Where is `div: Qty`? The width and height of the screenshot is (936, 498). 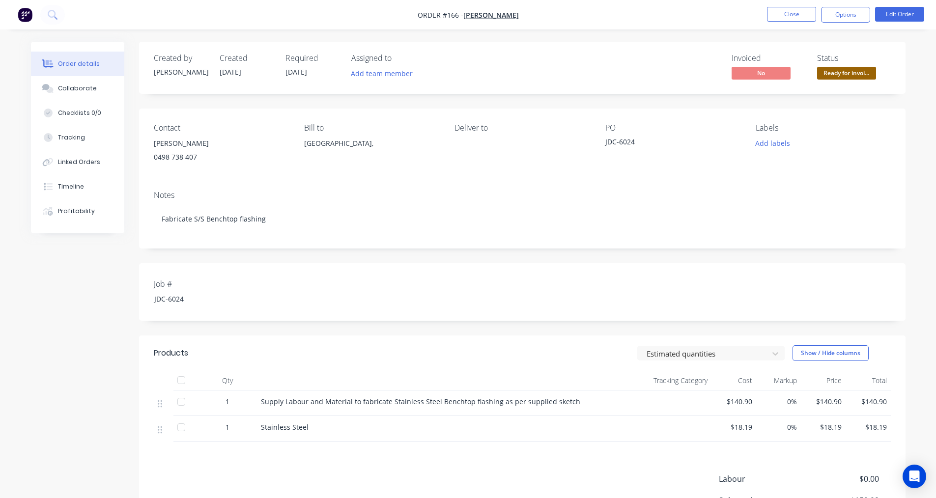
div: Qty is located at coordinates (227, 381).